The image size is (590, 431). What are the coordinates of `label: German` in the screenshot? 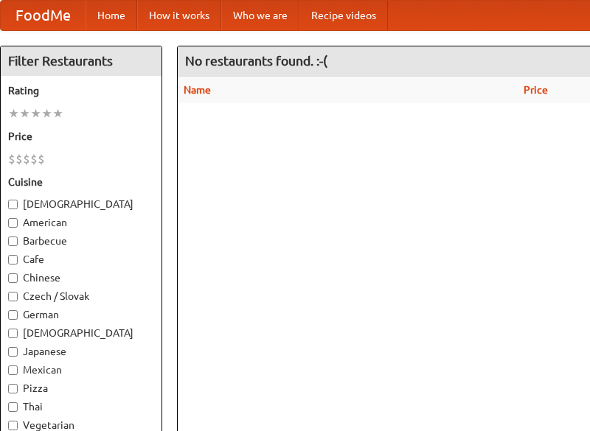 It's located at (81, 315).